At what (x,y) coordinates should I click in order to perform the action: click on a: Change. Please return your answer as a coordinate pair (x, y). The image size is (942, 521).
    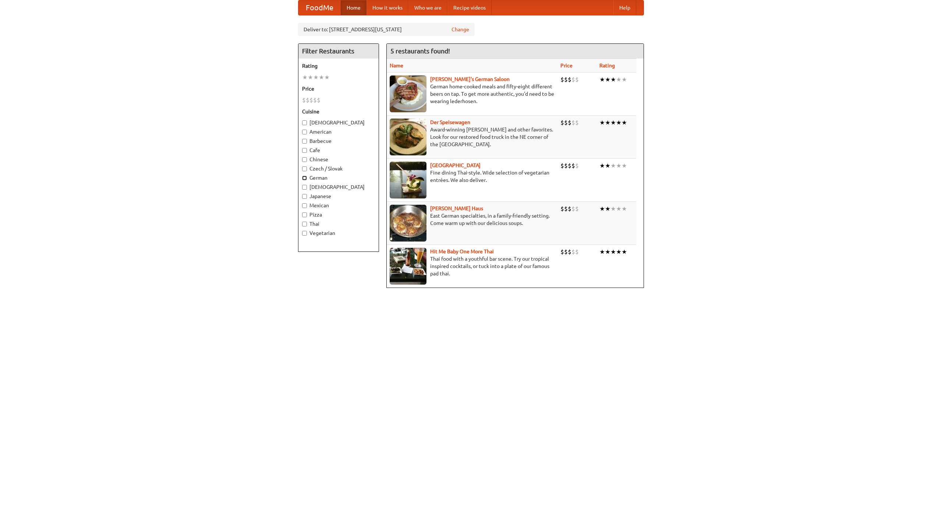
    Looking at the image, I should click on (460, 29).